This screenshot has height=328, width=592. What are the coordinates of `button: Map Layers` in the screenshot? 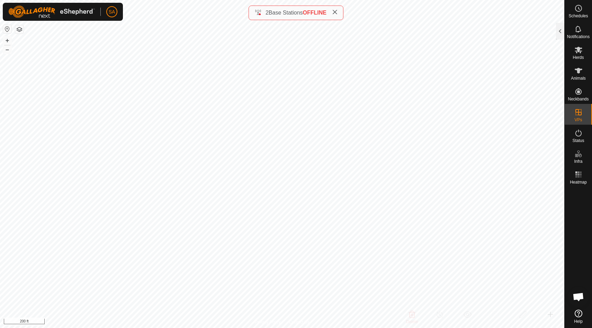 It's located at (19, 29).